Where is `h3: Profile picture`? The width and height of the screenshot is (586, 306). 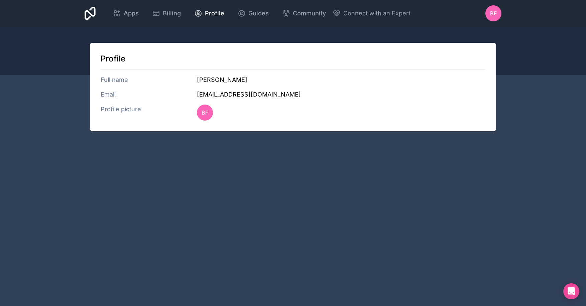
h3: Profile picture is located at coordinates (149, 113).